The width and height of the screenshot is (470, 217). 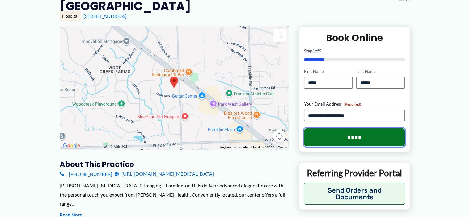 I want to click on button: Keyboard shortcuts, so click(x=234, y=148).